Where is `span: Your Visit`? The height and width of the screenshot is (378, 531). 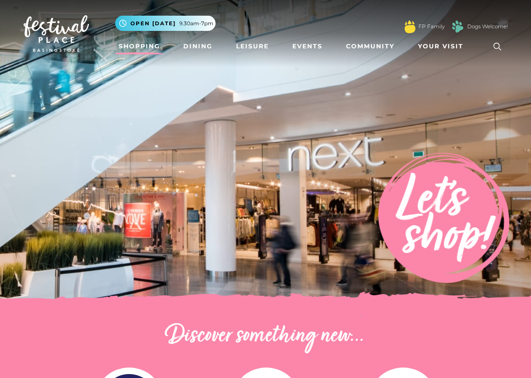 span: Your Visit is located at coordinates (440, 46).